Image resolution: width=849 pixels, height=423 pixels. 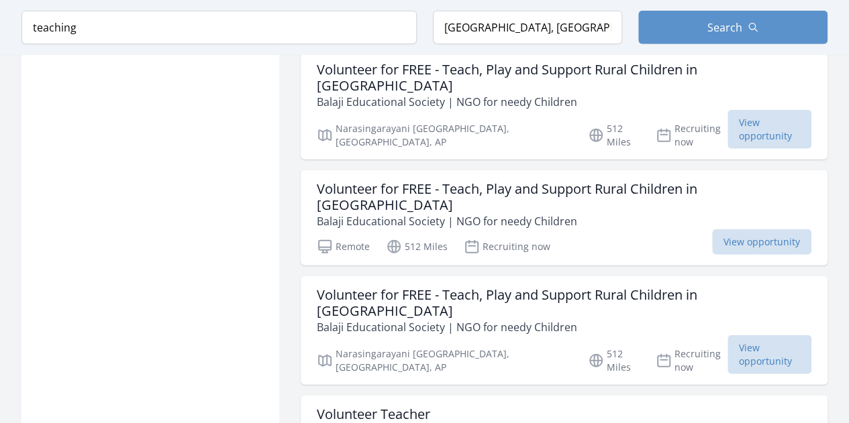 What do you see at coordinates (527, 28) in the screenshot?
I see `input: Location` at bounding box center [527, 28].